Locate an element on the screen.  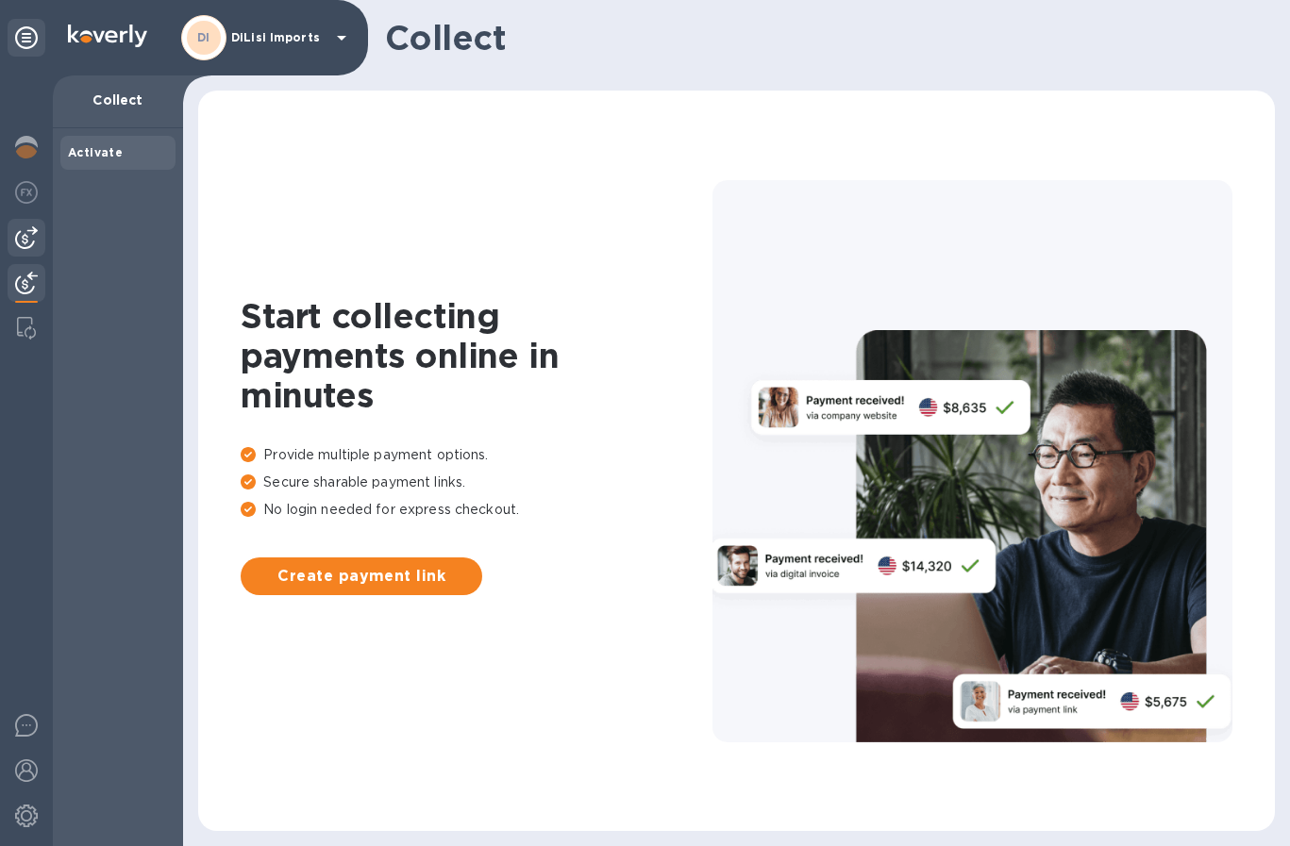
h1: Collect is located at coordinates (822, 38).